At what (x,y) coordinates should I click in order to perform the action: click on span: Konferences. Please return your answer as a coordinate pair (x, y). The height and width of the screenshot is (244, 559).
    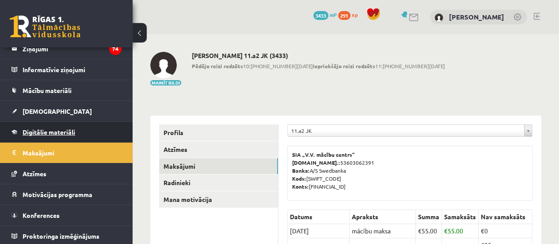
    Looking at the image, I should click on (41, 215).